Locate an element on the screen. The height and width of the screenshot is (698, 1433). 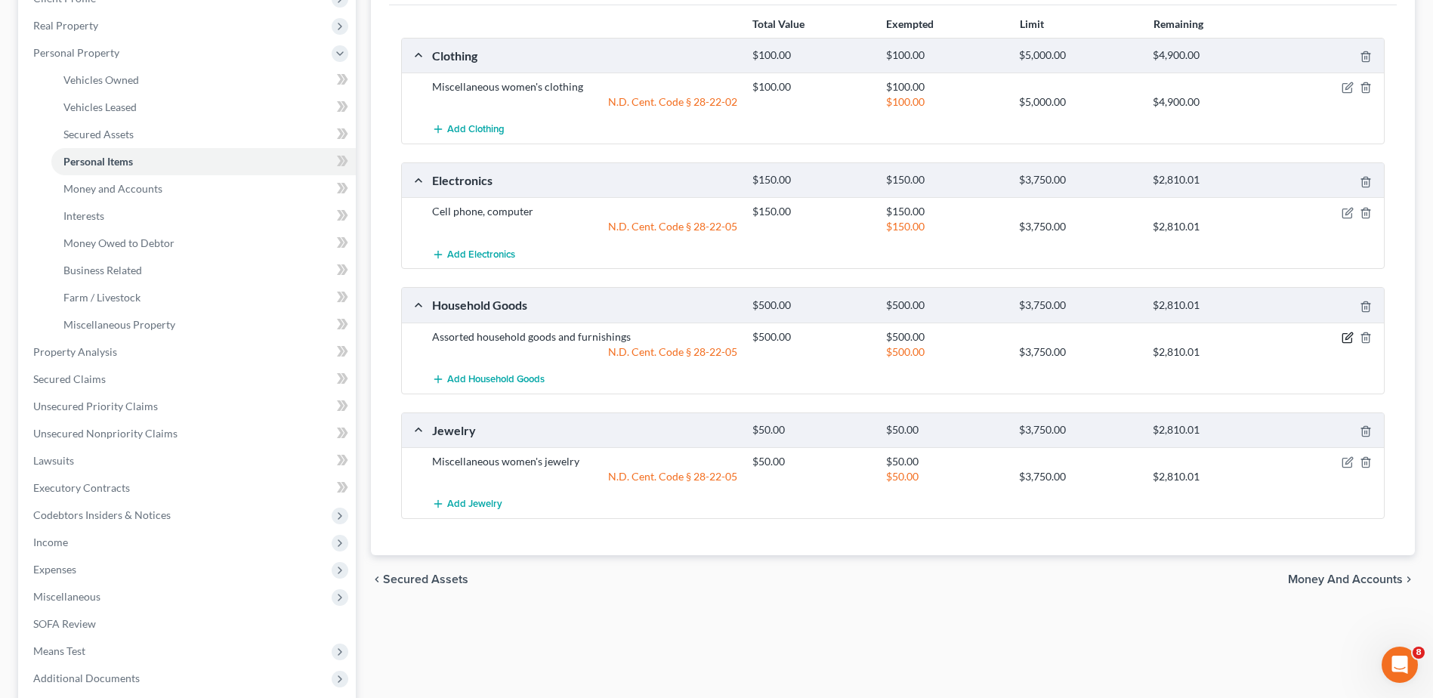
a: Money Owed to Debtor is located at coordinates (203, 243).